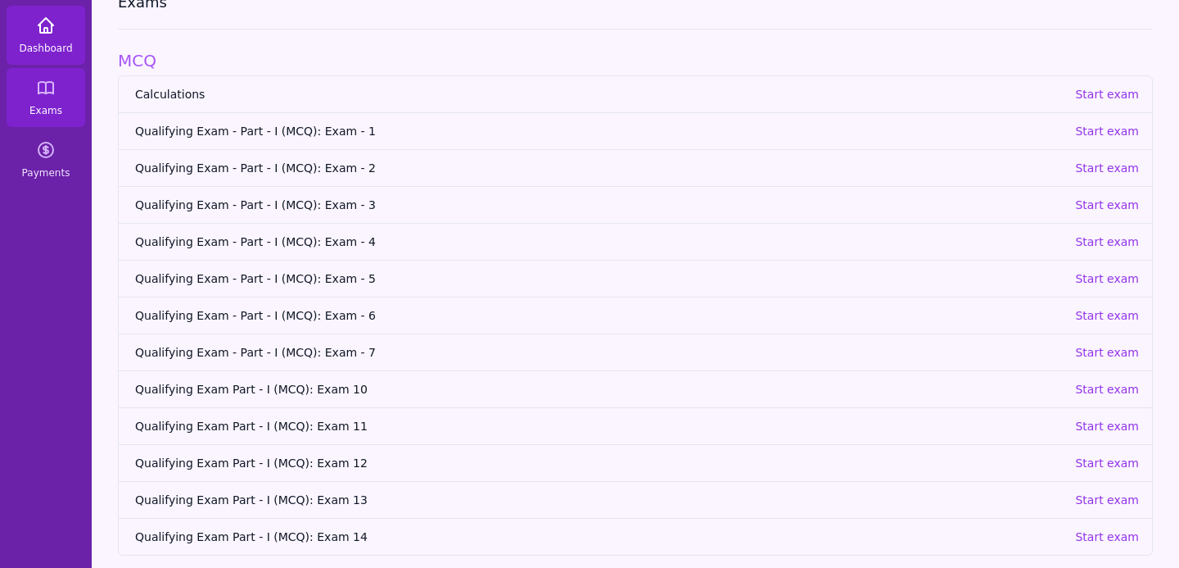  I want to click on span: Qualifying Exam - Part - I (MCQ): Exam - 3, so click(599, 205).